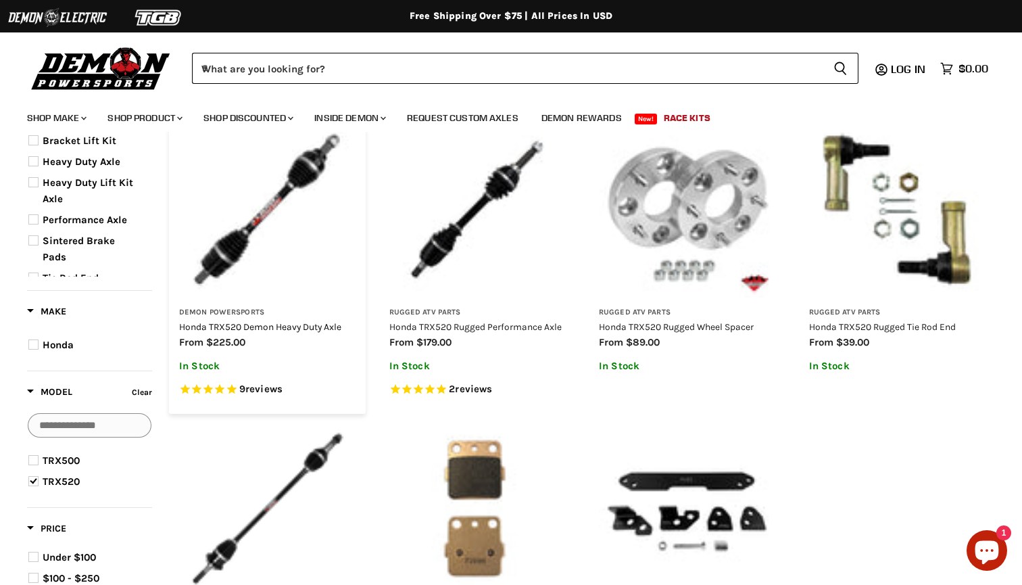 This screenshot has width=1022, height=585. Describe the element at coordinates (581, 118) in the screenshot. I see `a: Demon Rewards` at that location.